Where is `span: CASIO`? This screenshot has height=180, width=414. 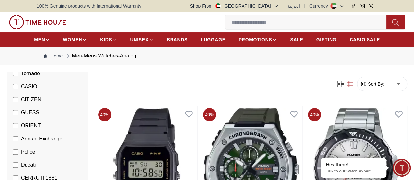 span: CASIO is located at coordinates (29, 87).